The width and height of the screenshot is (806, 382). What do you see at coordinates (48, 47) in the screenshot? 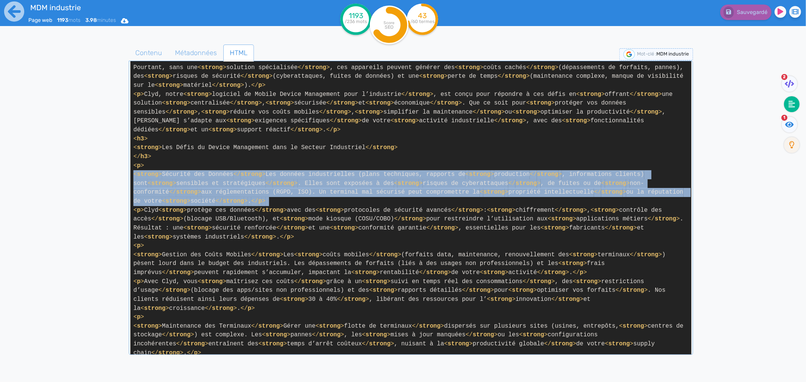
I see `div: Domaine` at bounding box center [48, 47].